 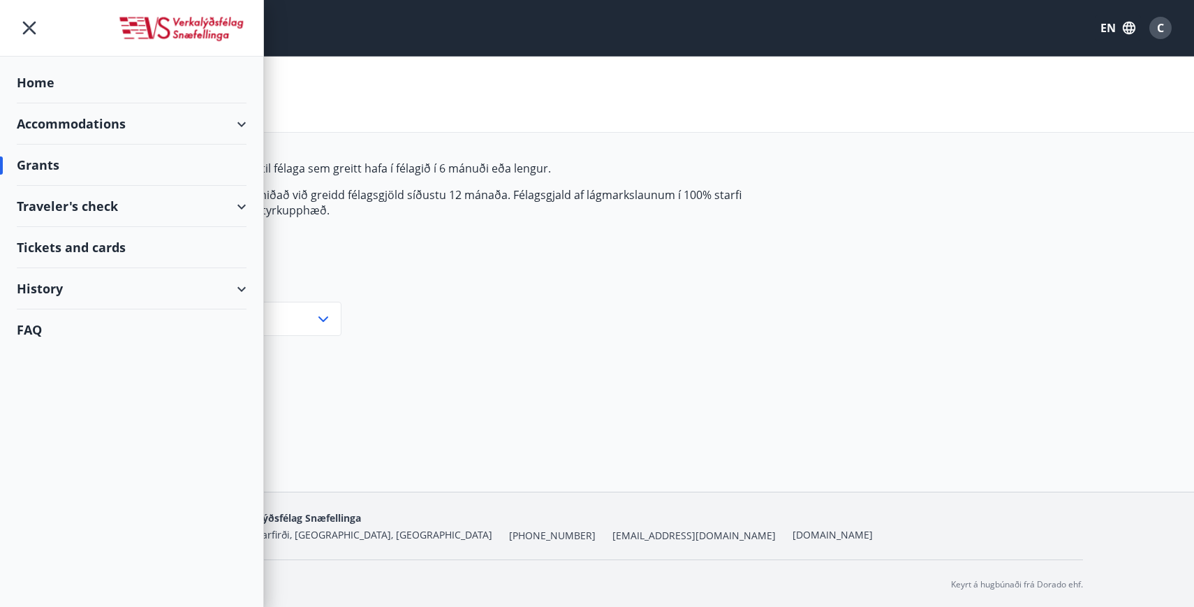 What do you see at coordinates (131, 82) in the screenshot?
I see `div: Home` at bounding box center [131, 82].